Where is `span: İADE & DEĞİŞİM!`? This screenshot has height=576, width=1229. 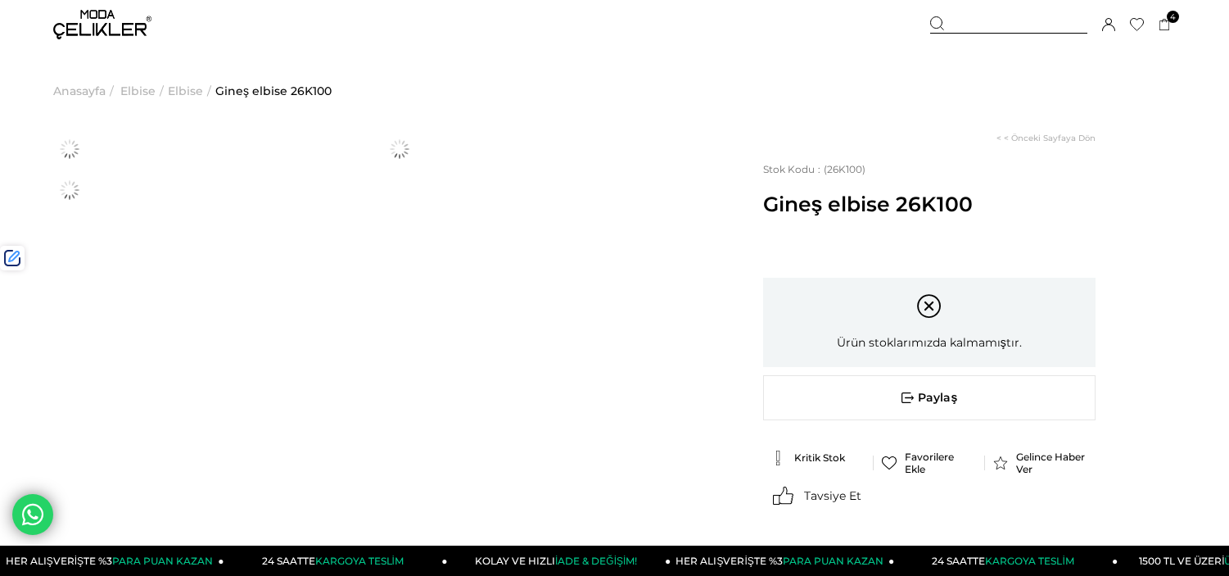 span: İADE & DEĞİŞİM! is located at coordinates (596, 560).